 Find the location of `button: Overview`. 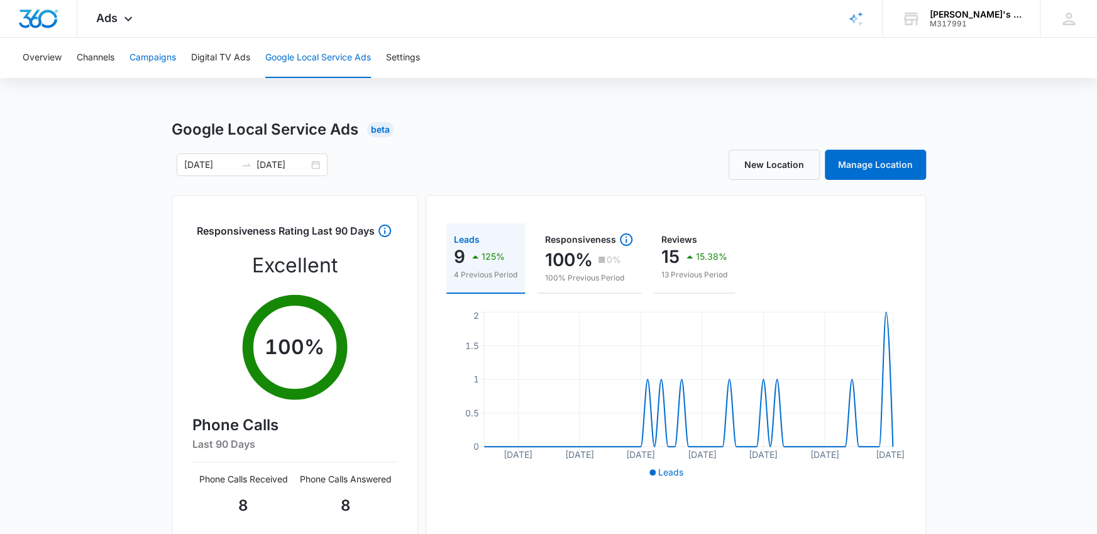

button: Overview is located at coordinates (42, 58).